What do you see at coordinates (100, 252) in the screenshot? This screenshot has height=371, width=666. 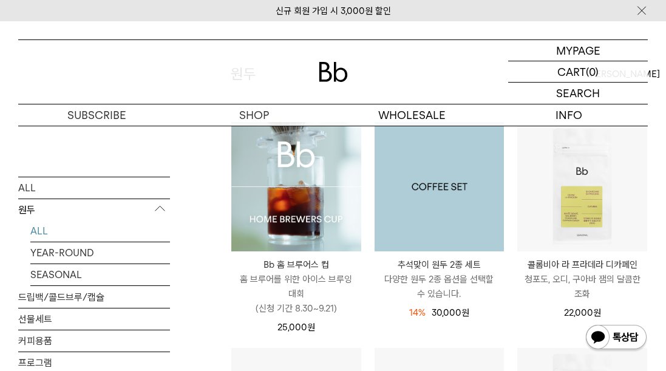 I see `a: YEAR-ROUND` at bounding box center [100, 252].